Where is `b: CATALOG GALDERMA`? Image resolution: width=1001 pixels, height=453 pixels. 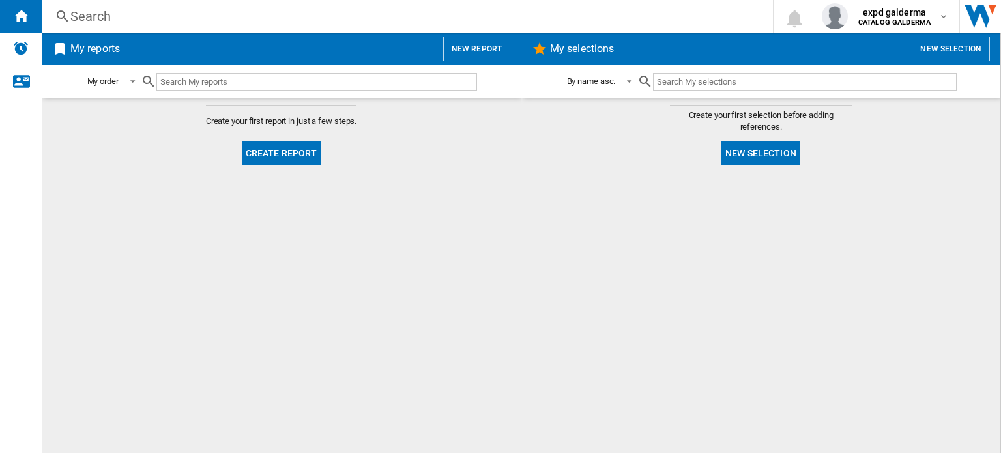
b: CATALOG GALDERMA is located at coordinates (894, 22).